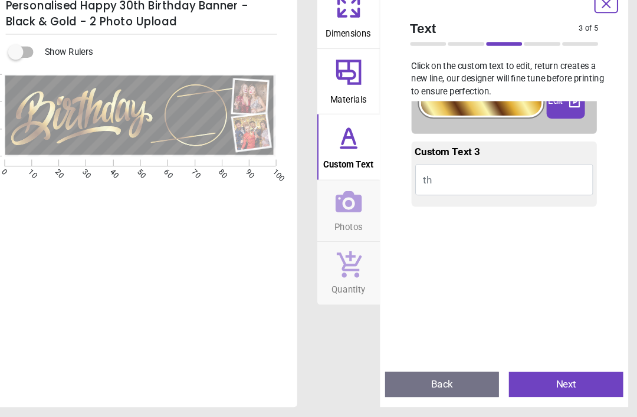 This screenshot has width=637, height=417. Describe the element at coordinates (185, 74) in the screenshot. I see `div: Show Rulers` at that location.